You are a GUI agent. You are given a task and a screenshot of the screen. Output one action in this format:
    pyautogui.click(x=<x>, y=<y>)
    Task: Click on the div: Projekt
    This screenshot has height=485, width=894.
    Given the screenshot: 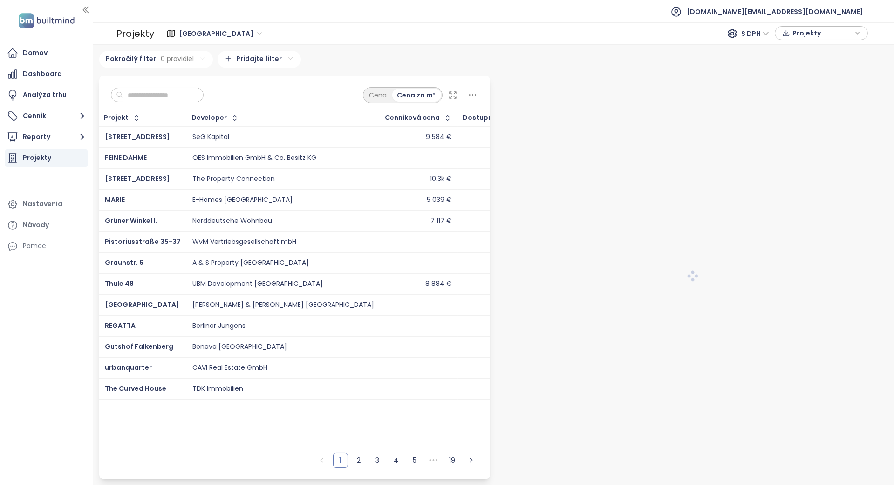 What is the action you would take?
    pyautogui.click(x=116, y=117)
    